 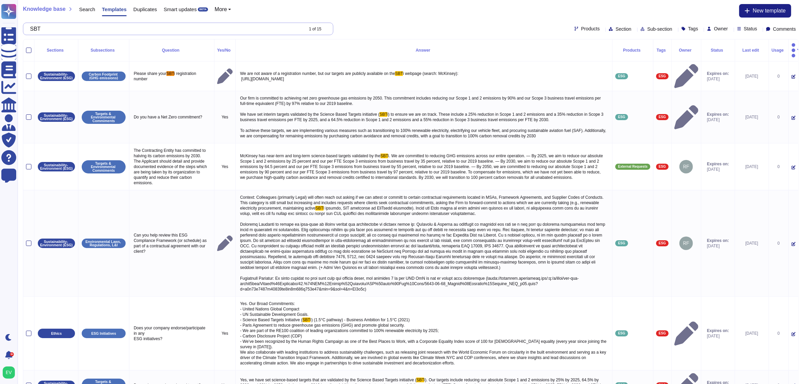 What do you see at coordinates (165, 29) in the screenshot?
I see `input: Search by keywords` at bounding box center [165, 29].